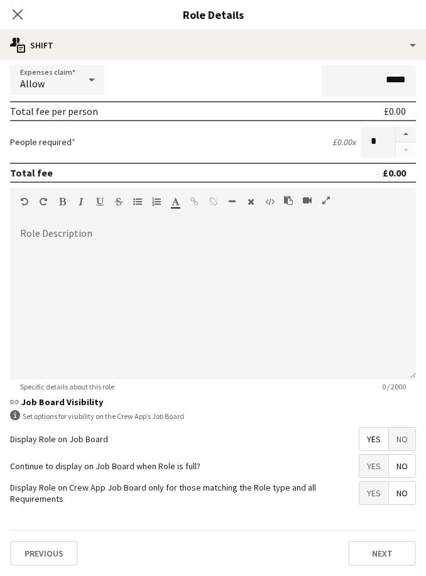  I want to click on h3: Job Board Visibility, so click(213, 402).